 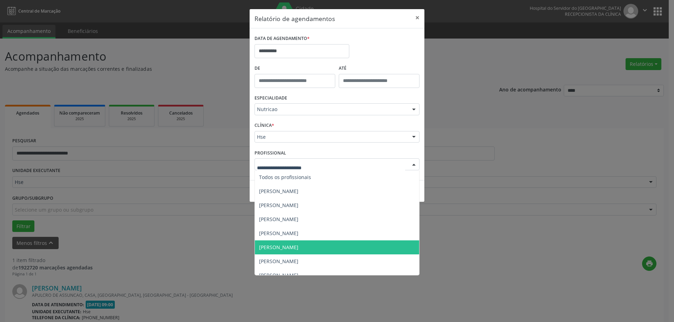 I want to click on label: PROFISSIONAL, so click(x=270, y=153).